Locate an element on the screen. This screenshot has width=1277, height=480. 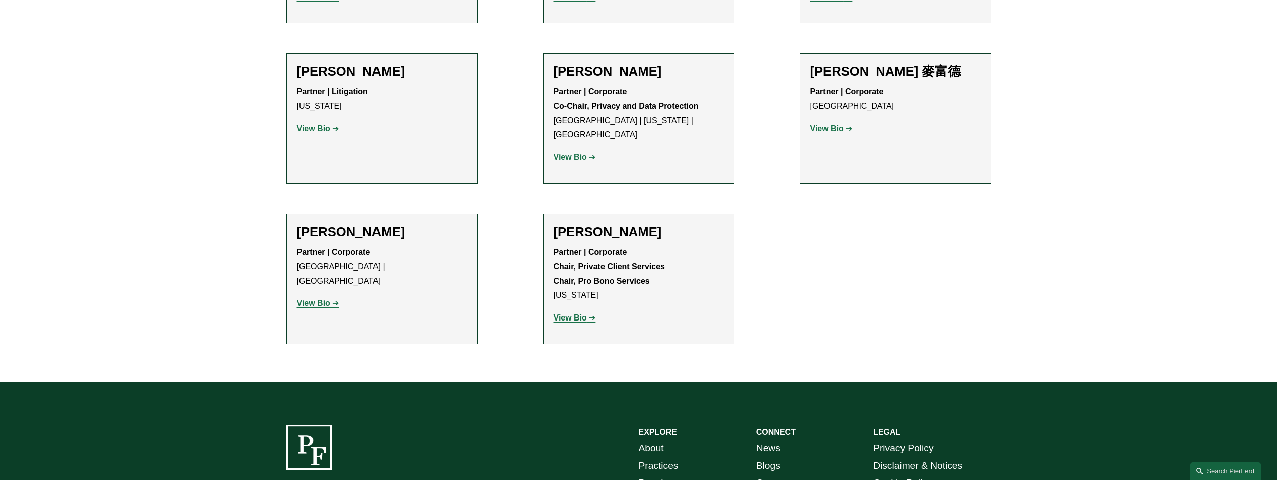
strong: Partner | Corporate Chair, Private Client Services Chair, Pro Bono Services is located at coordinates (609, 266).